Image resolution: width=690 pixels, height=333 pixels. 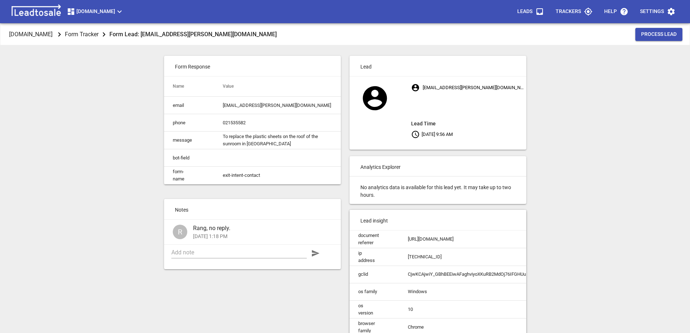 I want to click on p: Form Response, so click(x=253, y=66).